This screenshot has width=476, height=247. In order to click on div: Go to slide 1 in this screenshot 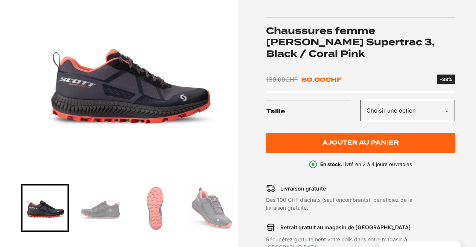, I will do `click(45, 208)`.